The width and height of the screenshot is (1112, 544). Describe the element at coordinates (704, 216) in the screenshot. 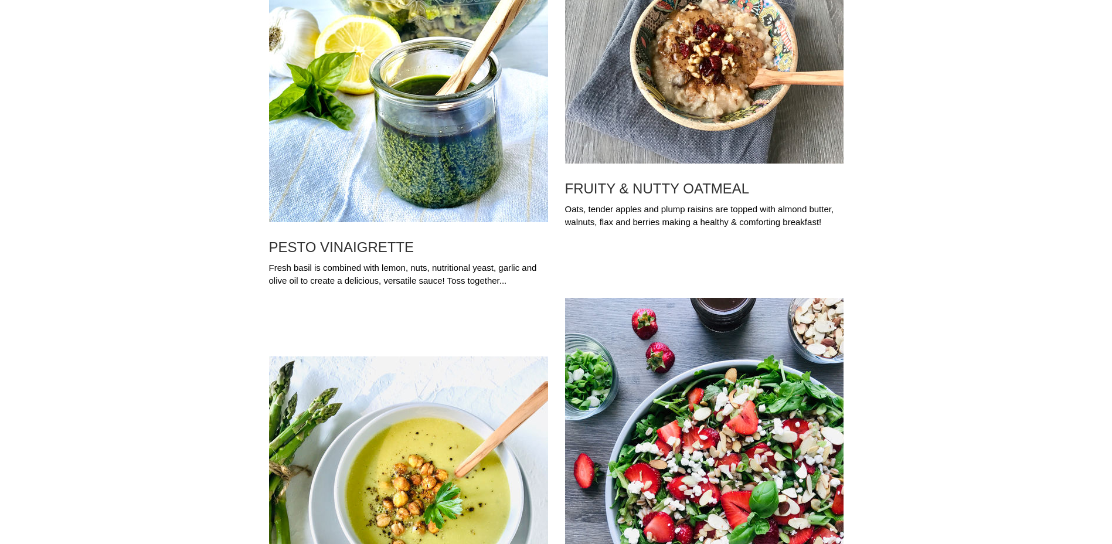

I see `div: Oats, tender apples and plump raisins are topped with almond butter, walnuts, flax and berries ma...` at that location.